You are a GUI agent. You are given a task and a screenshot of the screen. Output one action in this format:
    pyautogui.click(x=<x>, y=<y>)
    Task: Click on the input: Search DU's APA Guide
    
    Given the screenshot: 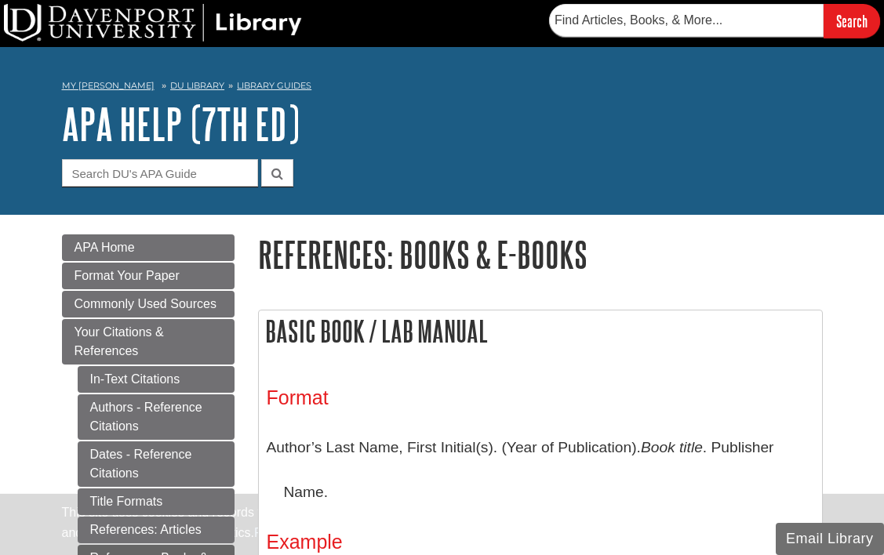 What is the action you would take?
    pyautogui.click(x=160, y=173)
    